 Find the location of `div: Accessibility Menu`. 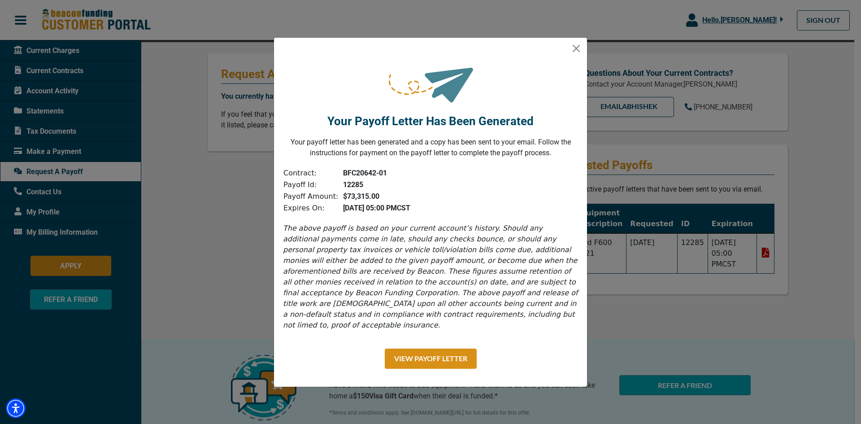

div: Accessibility Menu is located at coordinates (16, 408).